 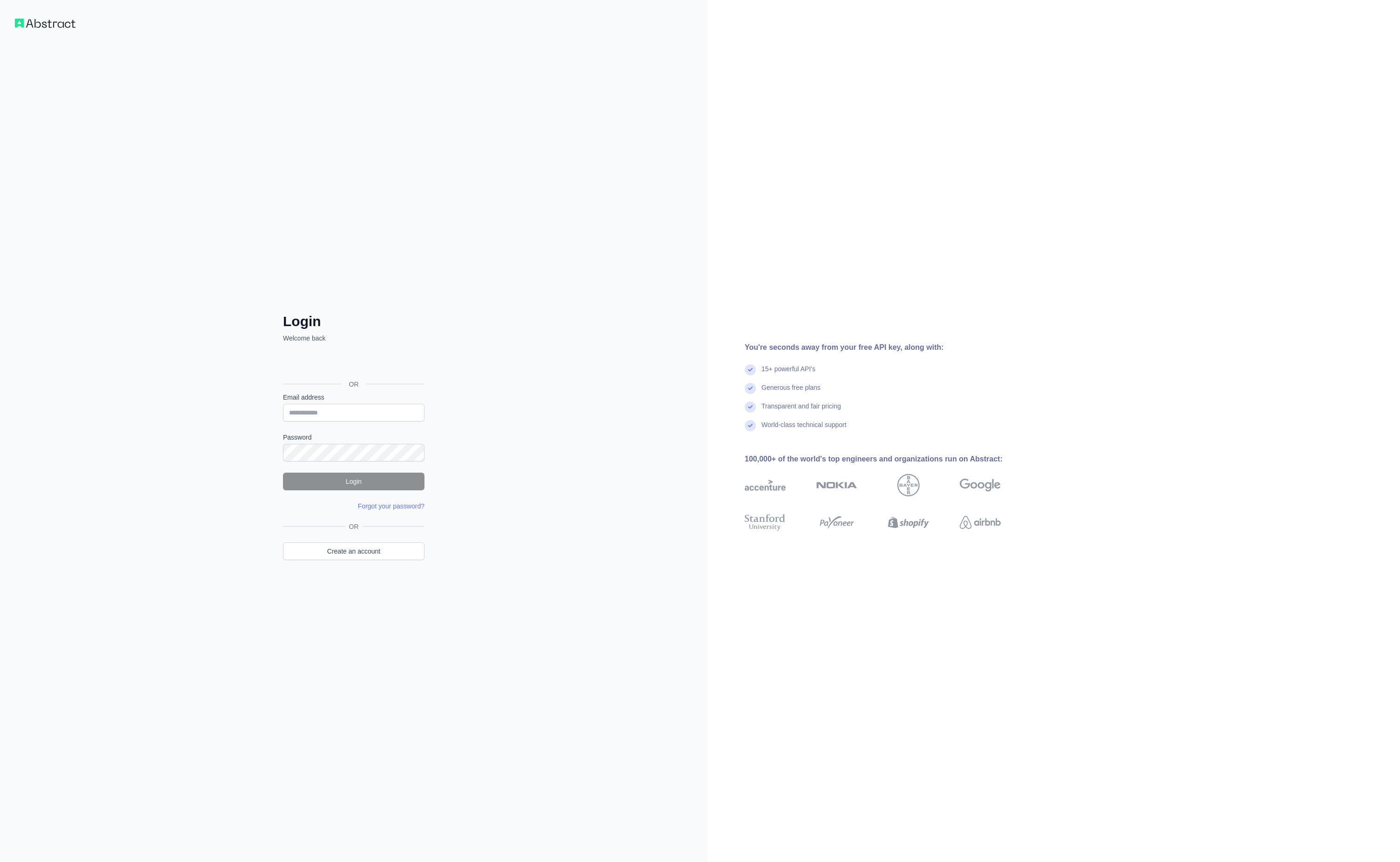 What do you see at coordinates (791, 393) in the screenshot?
I see `div: Generous free plans` at bounding box center [791, 393].